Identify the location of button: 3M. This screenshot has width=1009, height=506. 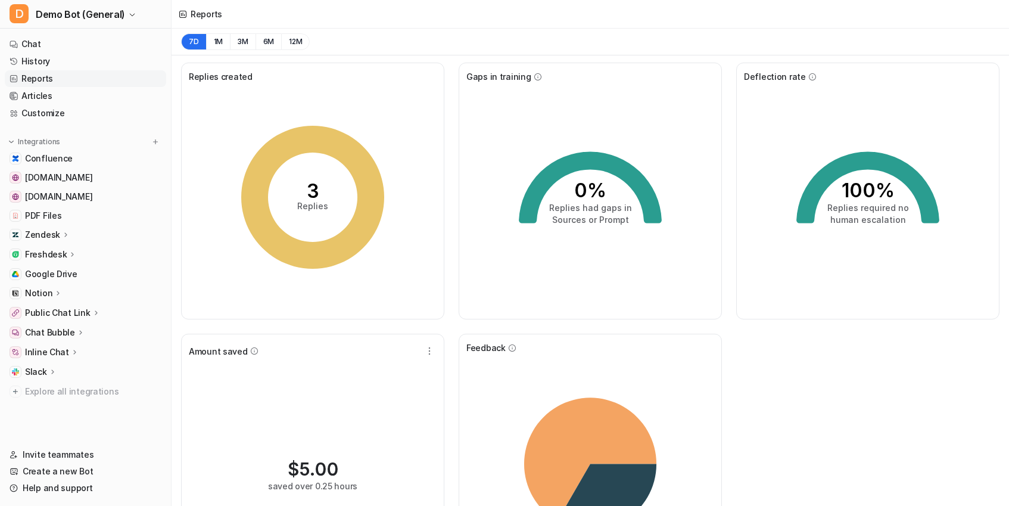
(243, 42).